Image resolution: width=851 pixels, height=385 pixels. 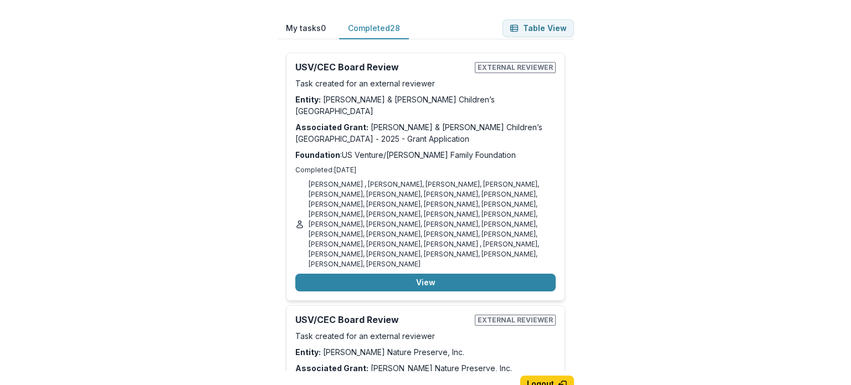 I want to click on strong: Foundation, so click(x=317, y=155).